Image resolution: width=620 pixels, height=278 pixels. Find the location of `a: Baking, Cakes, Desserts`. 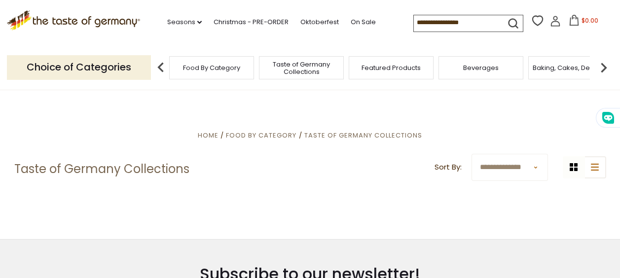

a: Baking, Cakes, Desserts is located at coordinates (571, 68).